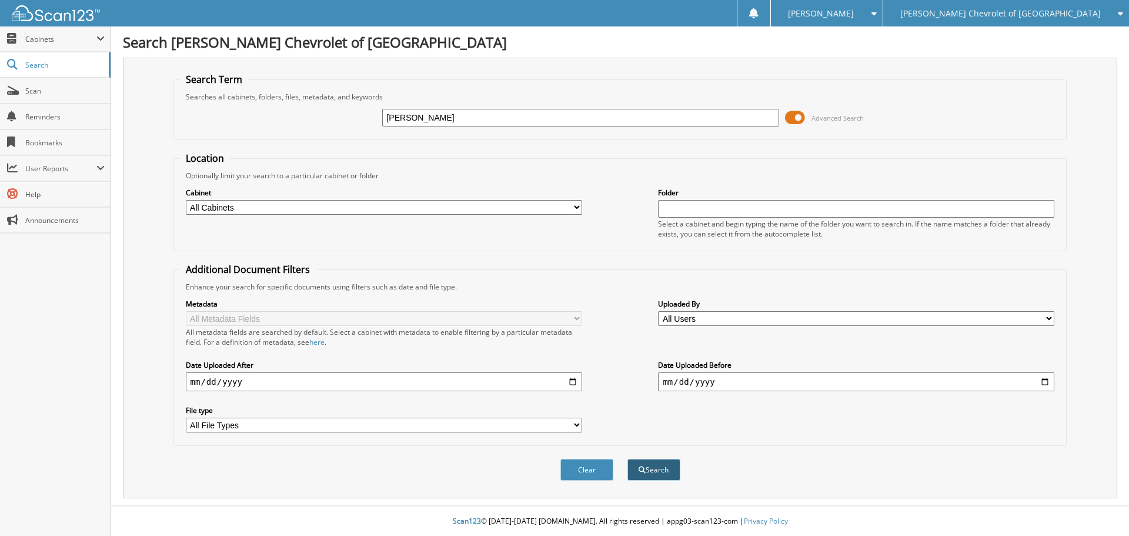  I want to click on span: Advanced Search, so click(837, 118).